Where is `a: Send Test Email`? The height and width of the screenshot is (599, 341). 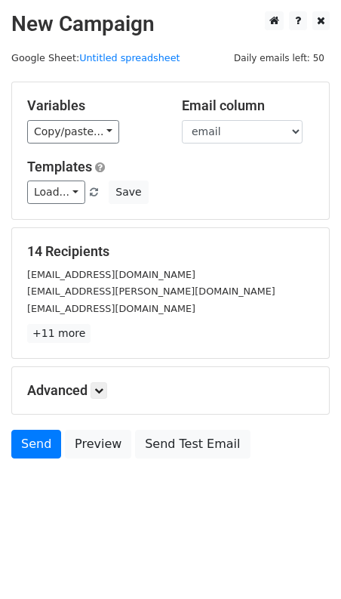
a: Send Test Email is located at coordinates (193, 444).